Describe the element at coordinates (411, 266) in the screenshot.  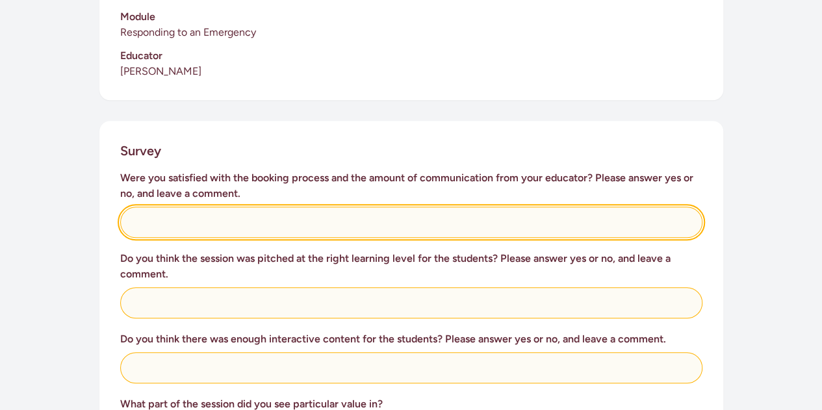
I see `h3: Do you think the session was pitched at the right learning level for the students? Please answer ...` at that location.